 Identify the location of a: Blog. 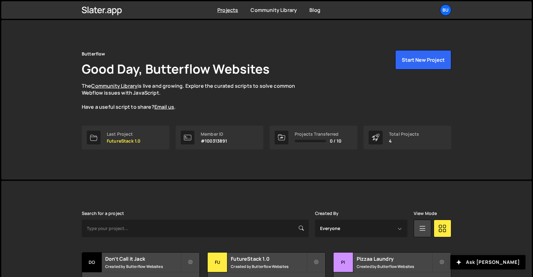
(315, 10).